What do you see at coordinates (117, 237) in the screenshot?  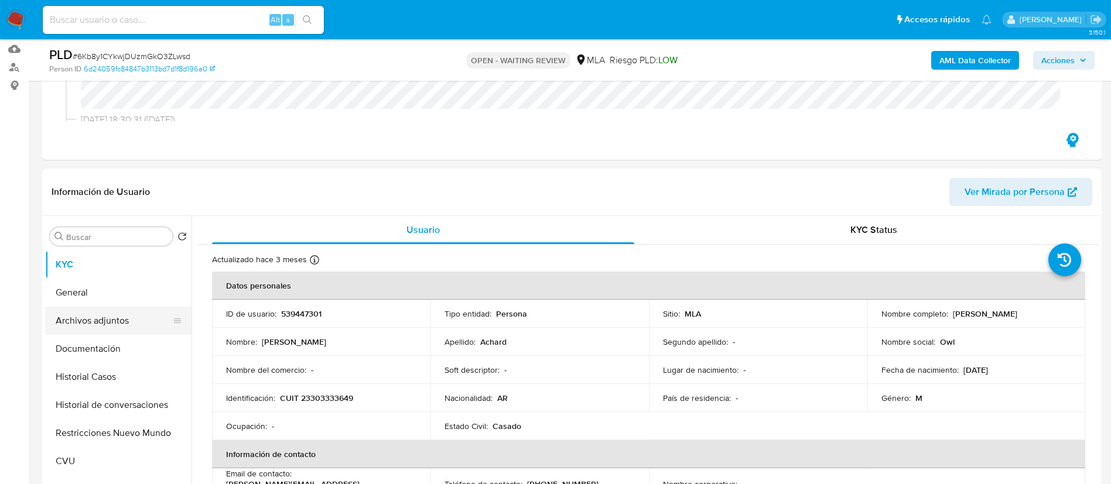 I see `input: Buscar` at bounding box center [117, 237].